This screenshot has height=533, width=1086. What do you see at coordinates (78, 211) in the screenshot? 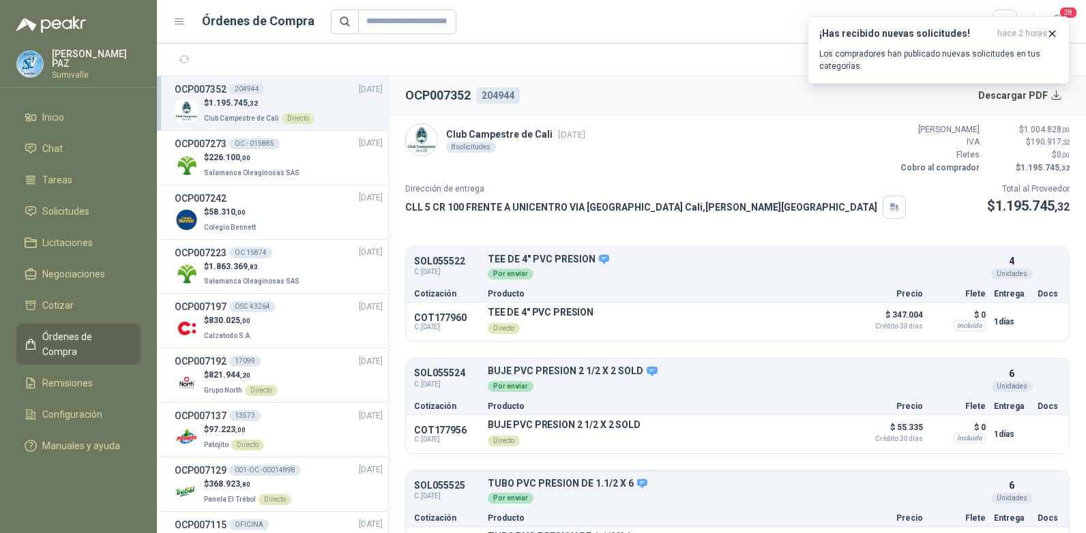
I see `a: Solicitudes` at bounding box center [78, 211].